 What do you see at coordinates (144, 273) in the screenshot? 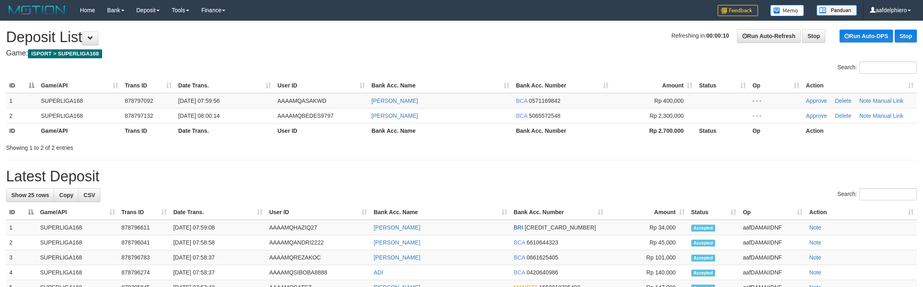
I see `td: 878796274` at bounding box center [144, 273].